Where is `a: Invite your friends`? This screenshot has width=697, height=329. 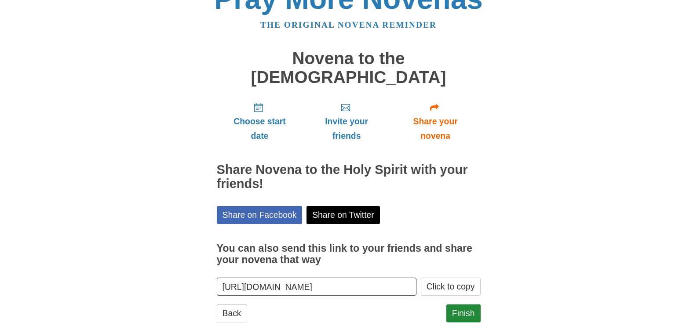
a: Invite your friends is located at coordinates (346, 121).